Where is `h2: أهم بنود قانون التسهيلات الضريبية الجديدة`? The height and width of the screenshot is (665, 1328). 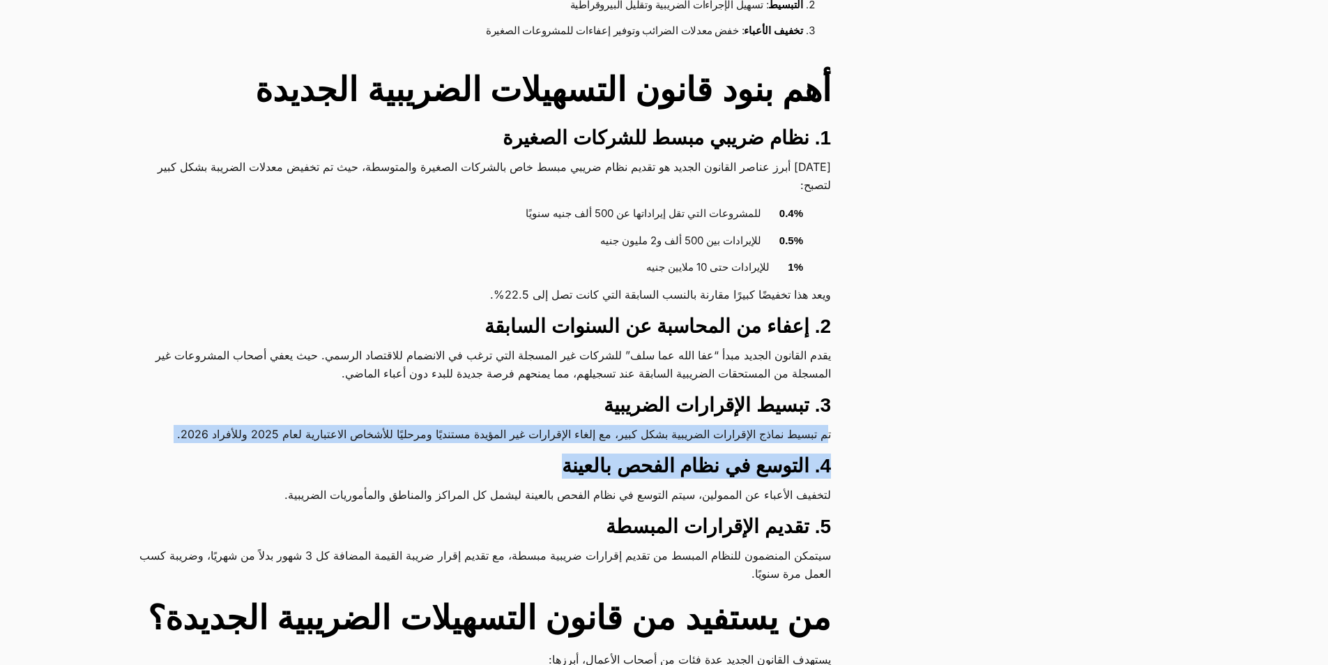
h2: أهم بنود قانون التسهيلات الضريبية الجديدة is located at coordinates (484, 90).